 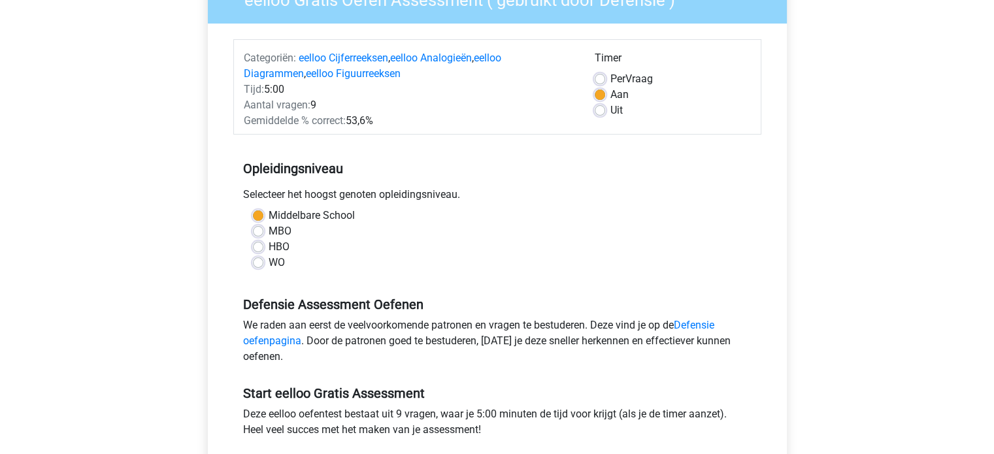 I want to click on div: Timer, so click(x=672, y=61).